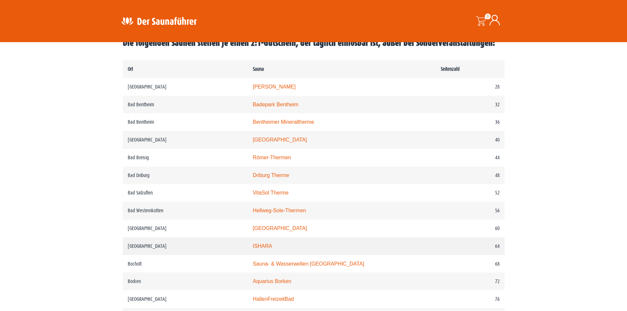  I want to click on td: 40, so click(470, 140).